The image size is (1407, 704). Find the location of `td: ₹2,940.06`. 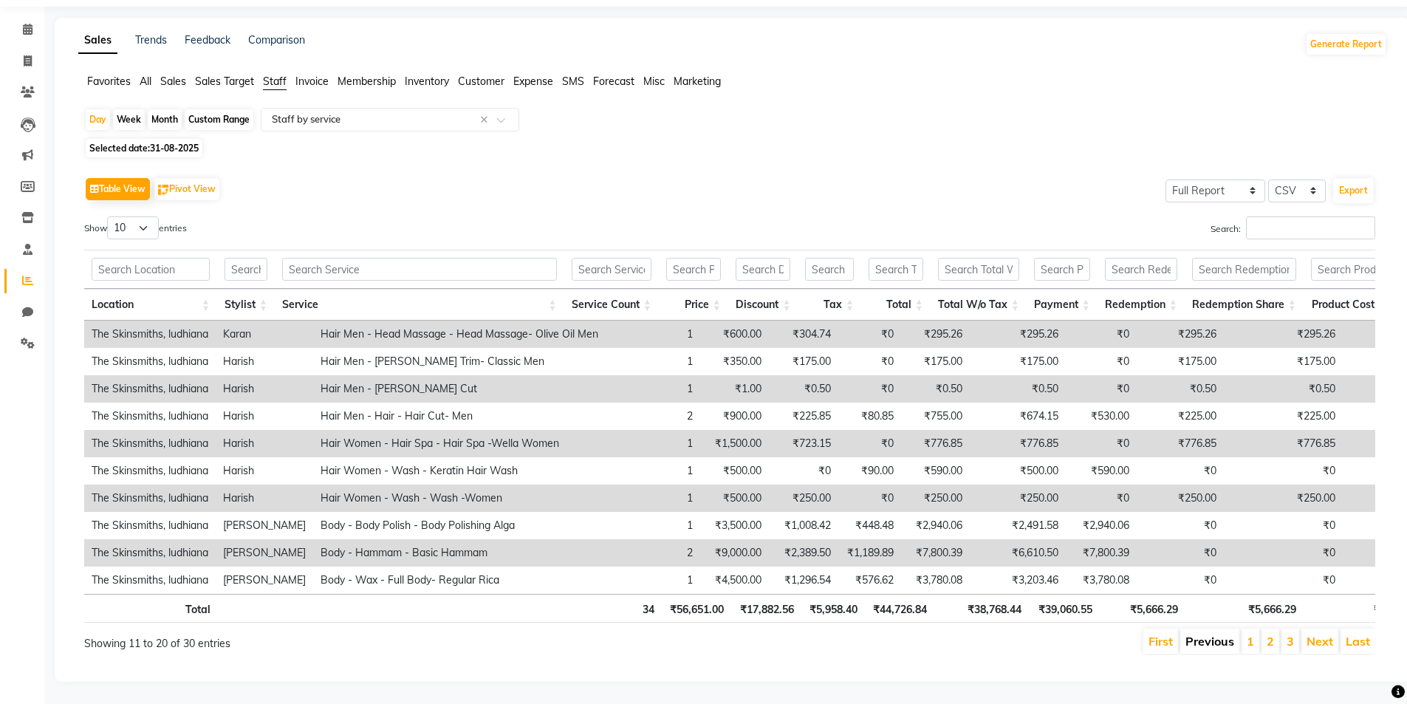

td: ₹2,940.06 is located at coordinates (1101, 525).